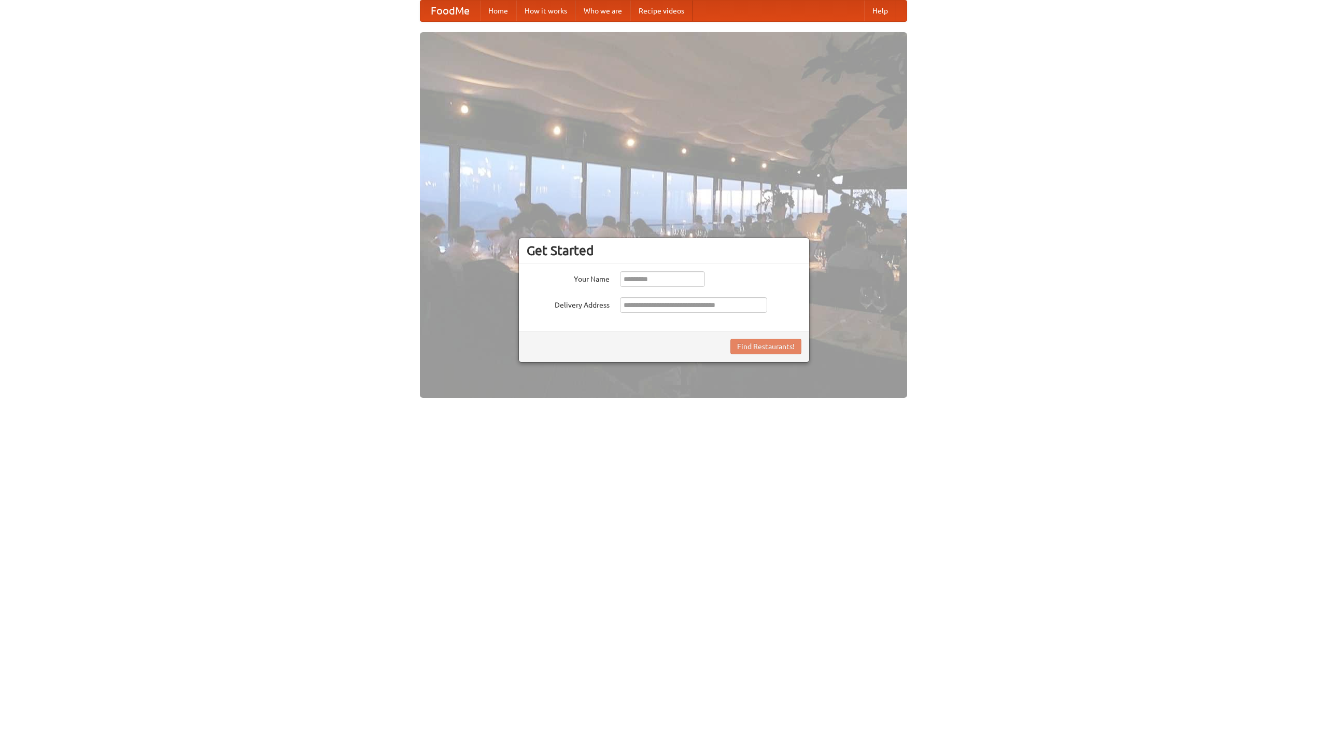 The image size is (1327, 734). Describe the element at coordinates (880, 11) in the screenshot. I see `a: Help` at that location.